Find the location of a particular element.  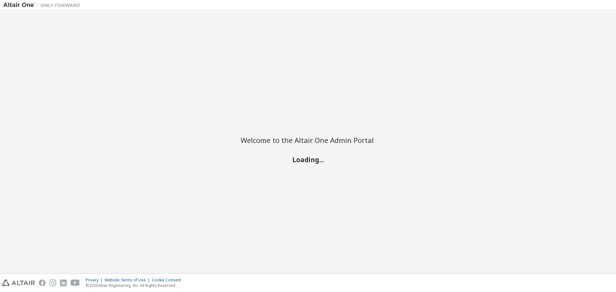

h2: Loading... is located at coordinates (308, 159).